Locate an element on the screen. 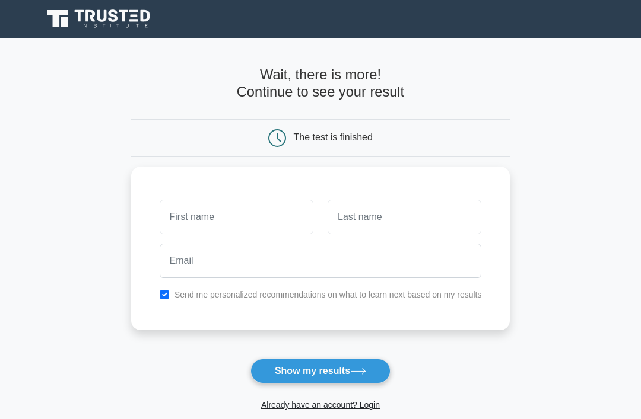 This screenshot has height=419, width=641. button: Show my results is located at coordinates (320, 371).